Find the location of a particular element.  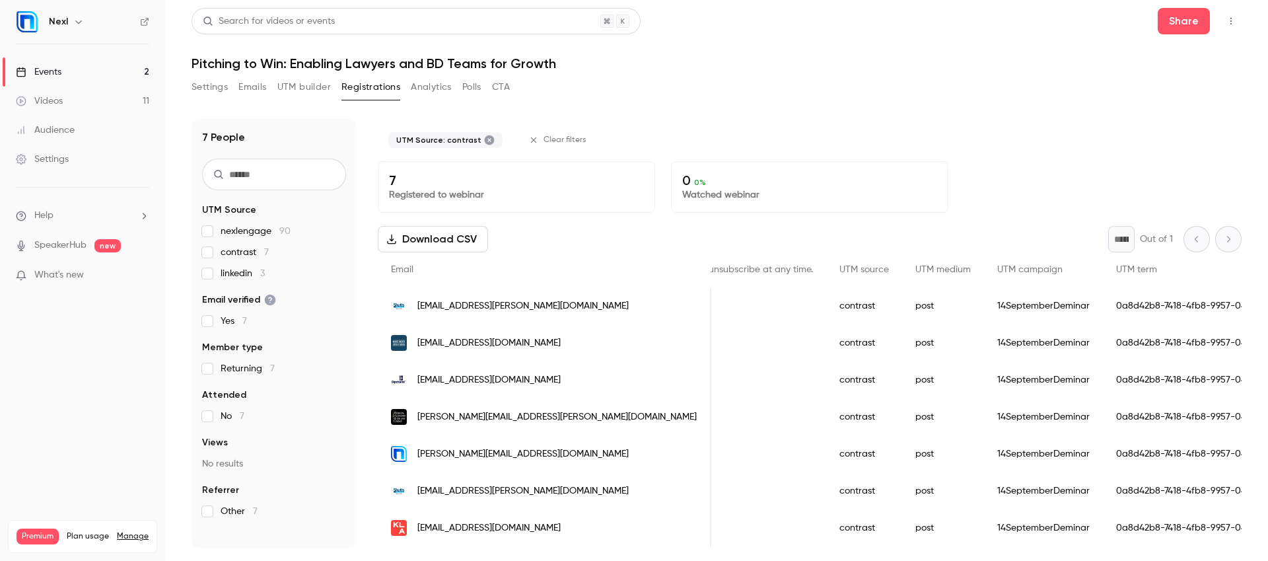

button: Share is located at coordinates (1184, 21).